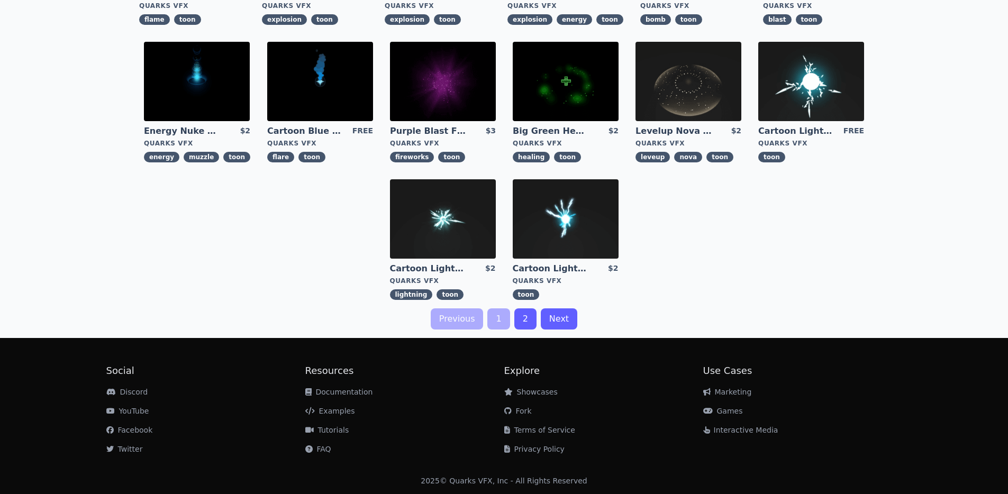 The height and width of the screenshot is (494, 1008). I want to click on a: Marketing, so click(728, 392).